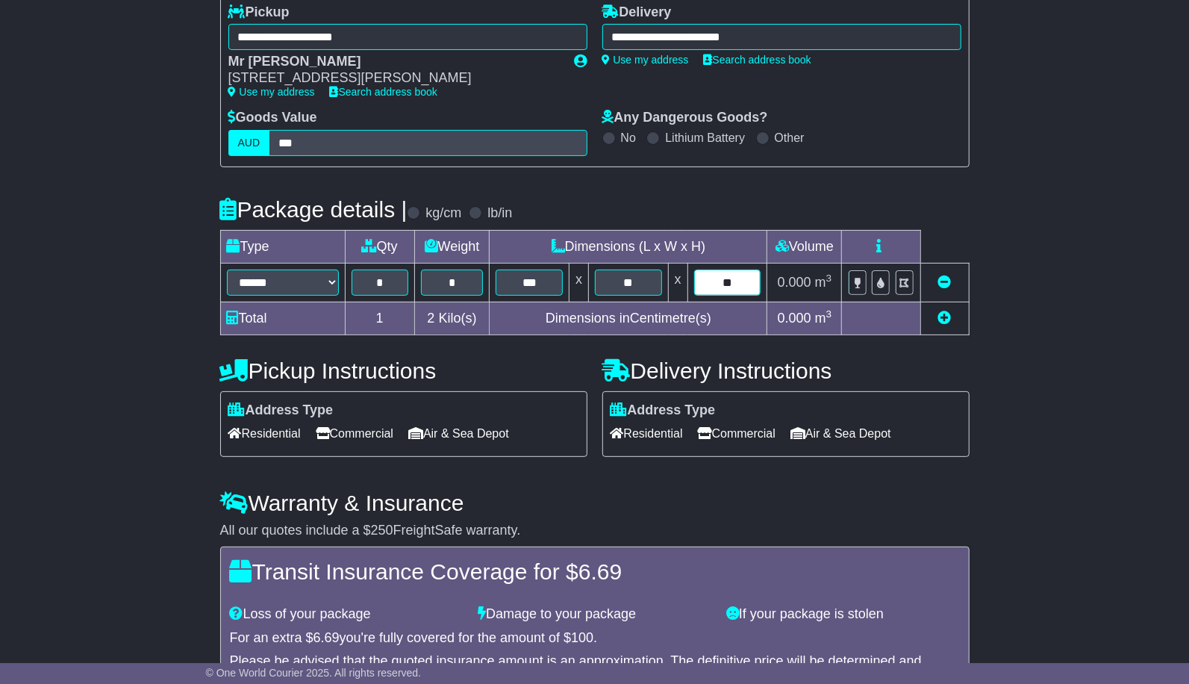 Image resolution: width=1189 pixels, height=684 pixels. What do you see at coordinates (945, 318) in the screenshot?
I see `a: Add new item` at bounding box center [945, 318].